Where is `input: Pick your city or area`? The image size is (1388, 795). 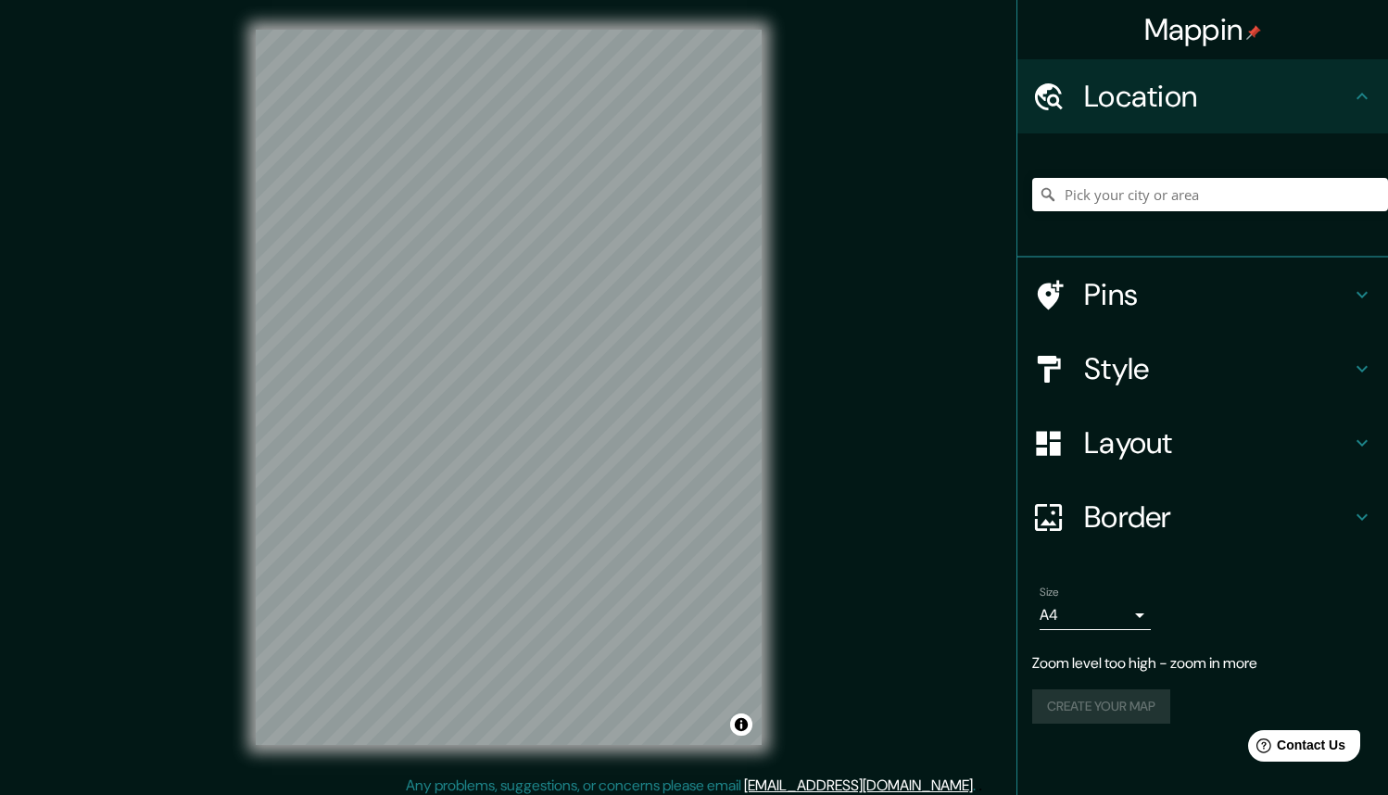
input: Pick your city or area is located at coordinates (1210, 195).